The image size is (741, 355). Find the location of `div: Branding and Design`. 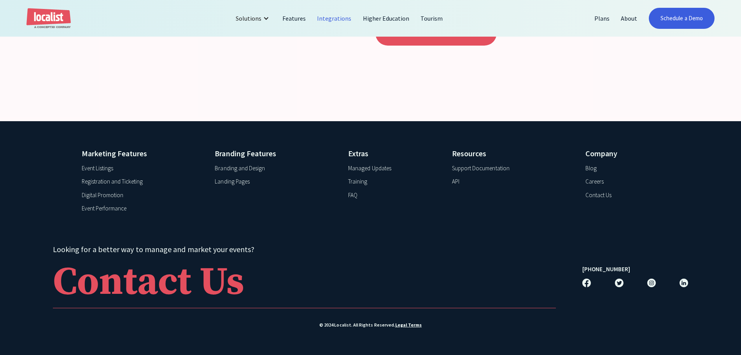

div: Branding and Design is located at coordinates (240, 168).